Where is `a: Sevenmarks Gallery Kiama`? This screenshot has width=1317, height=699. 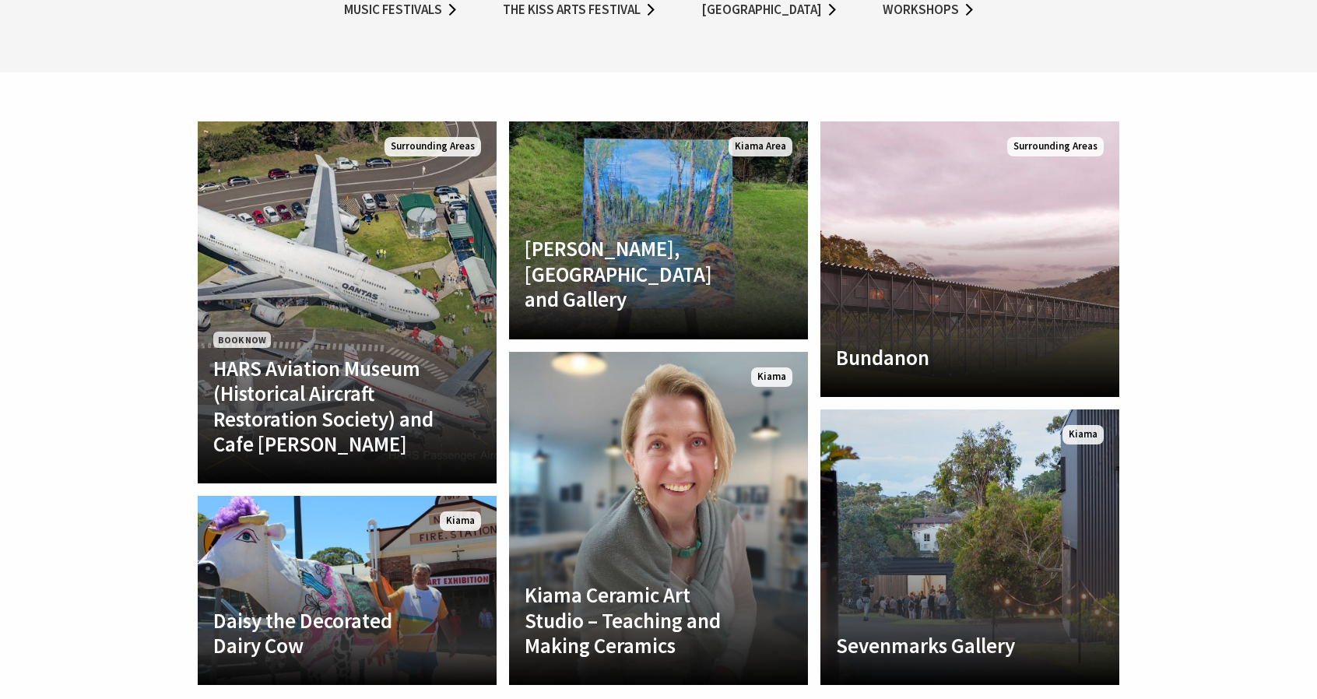
a: Sevenmarks Gallery Kiama is located at coordinates (970, 547).